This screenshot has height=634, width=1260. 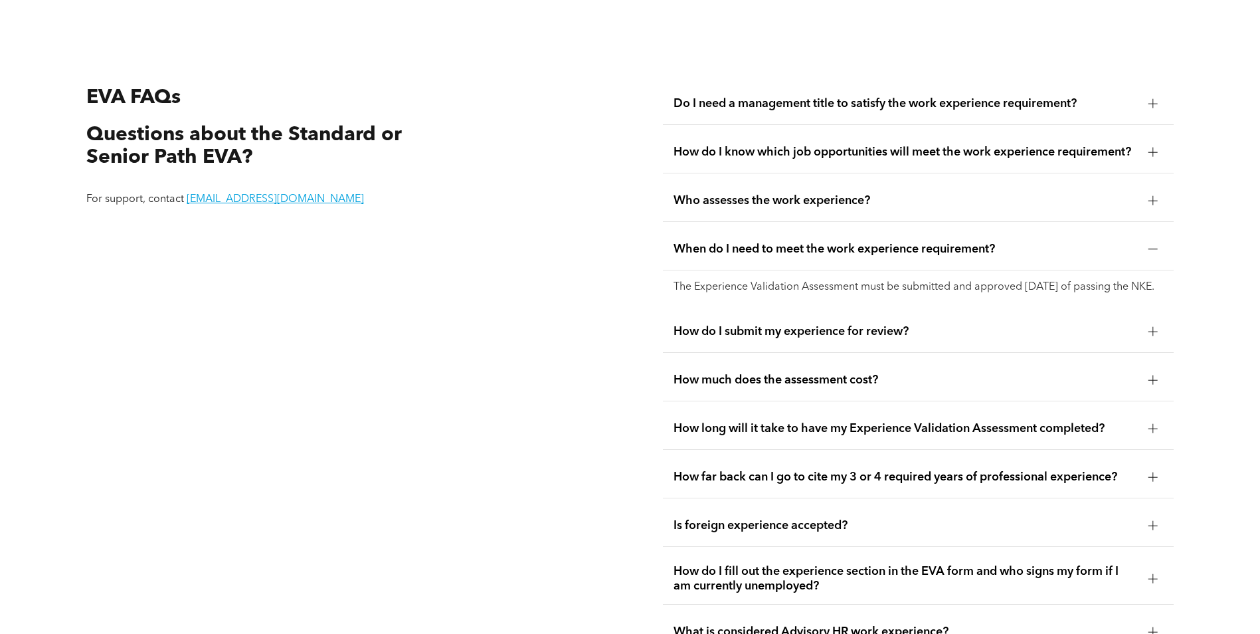 I want to click on span: Who assesses the work experience?, so click(x=905, y=201).